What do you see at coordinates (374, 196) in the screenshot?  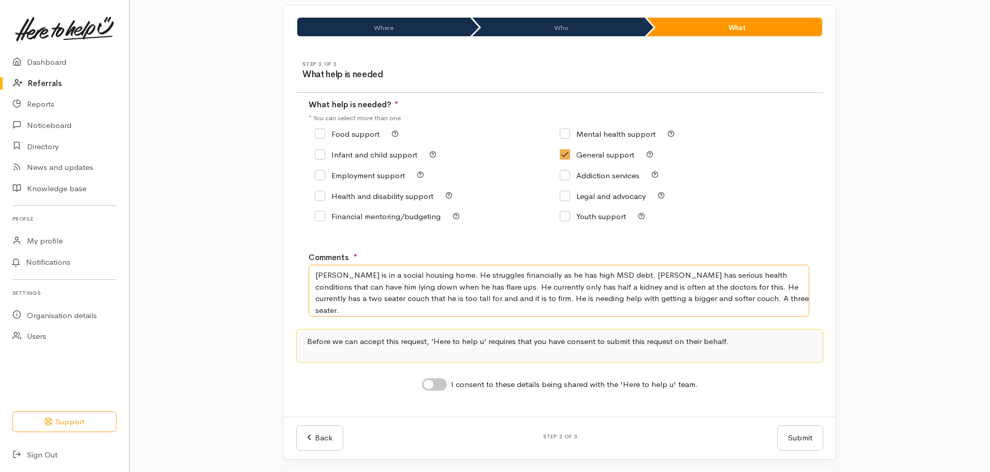 I see `label: Health and disability support` at bounding box center [374, 196].